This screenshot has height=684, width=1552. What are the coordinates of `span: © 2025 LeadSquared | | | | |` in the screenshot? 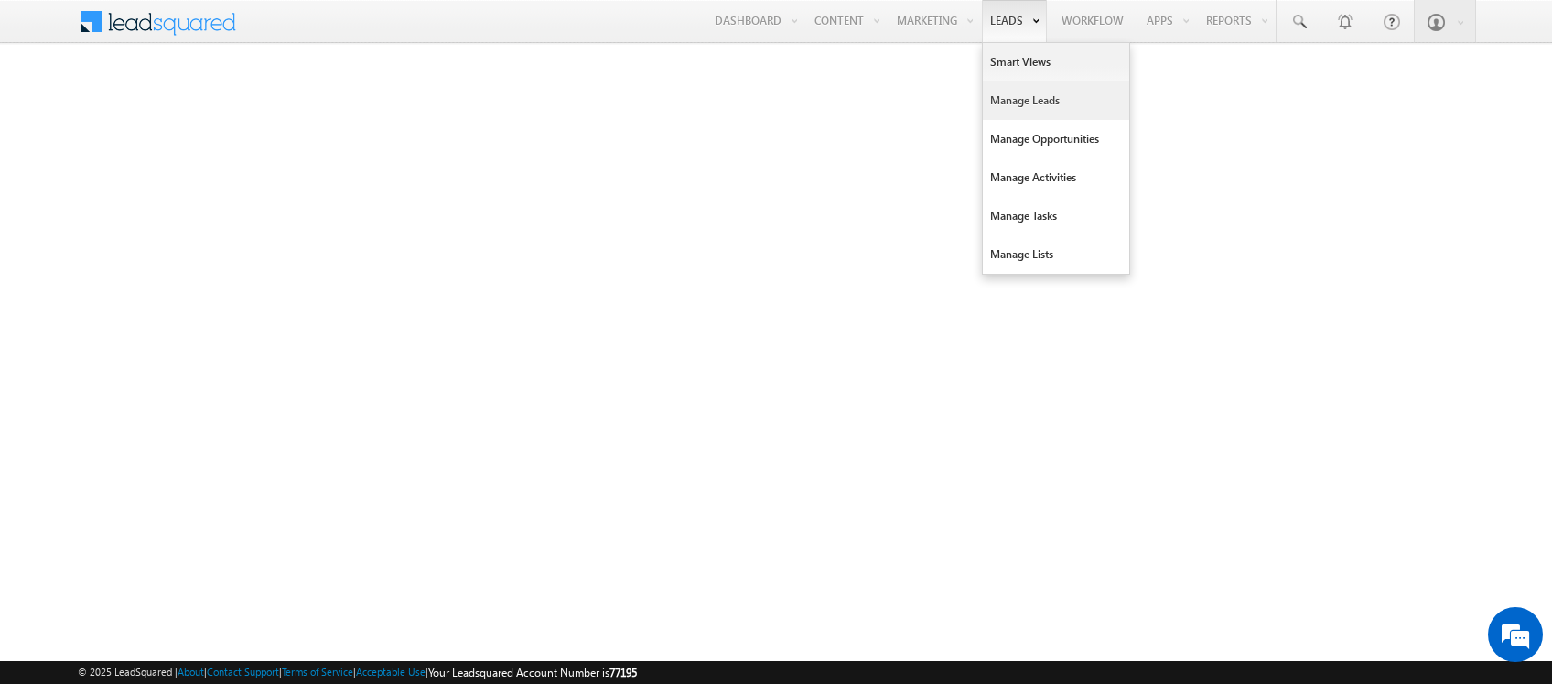 It's located at (357, 672).